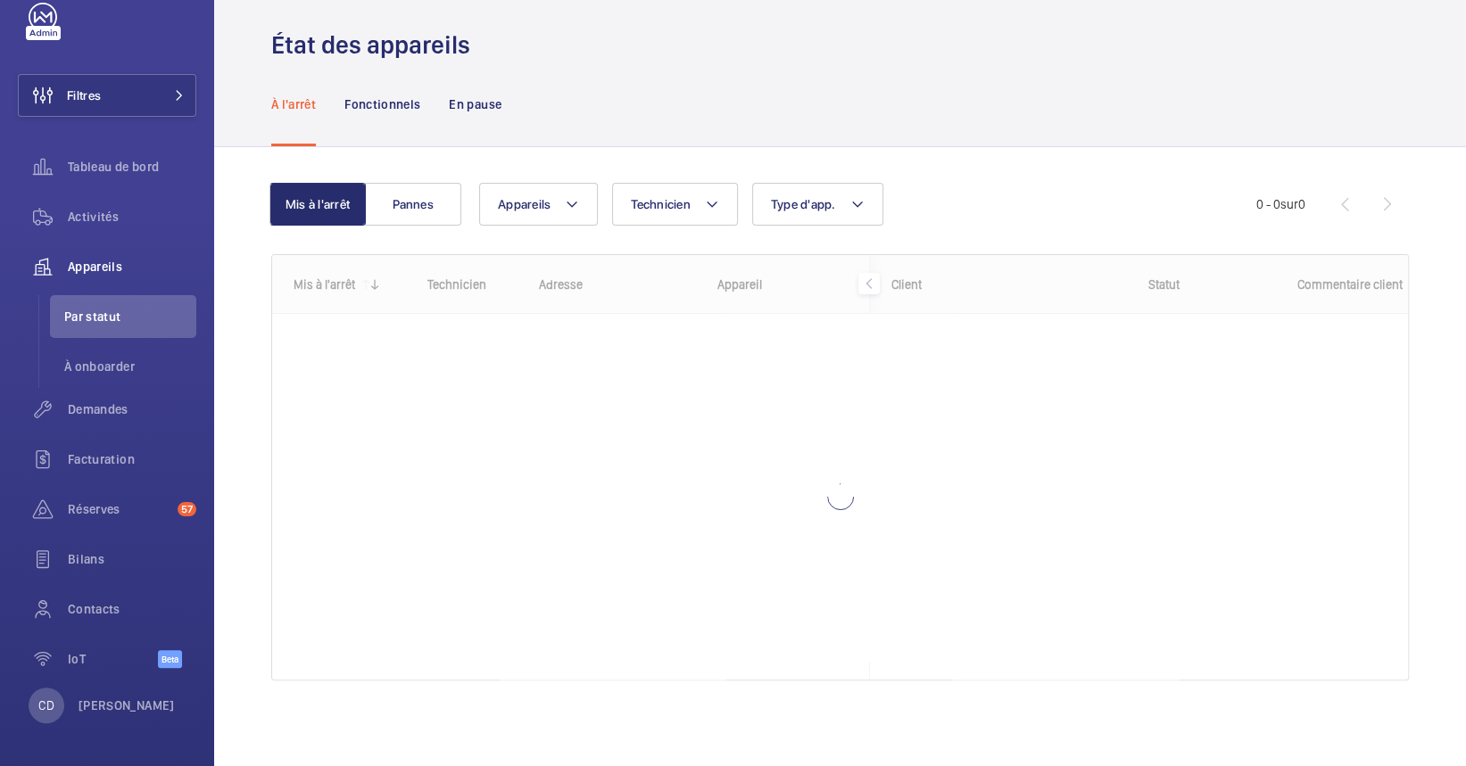 The width and height of the screenshot is (1466, 766). What do you see at coordinates (112, 659) in the screenshot?
I see `span: IoT` at bounding box center [112, 659].